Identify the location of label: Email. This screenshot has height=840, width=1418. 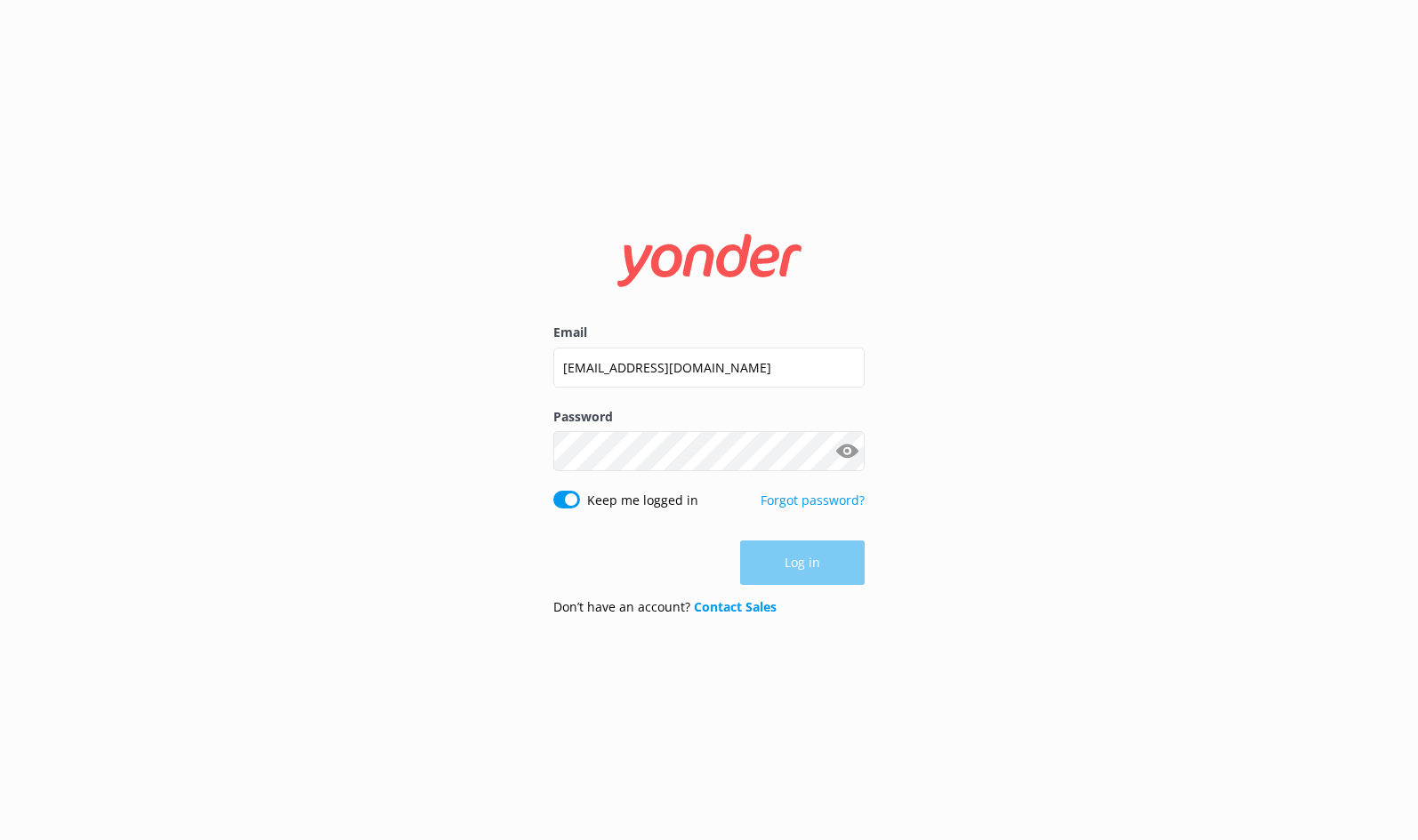
(709, 333).